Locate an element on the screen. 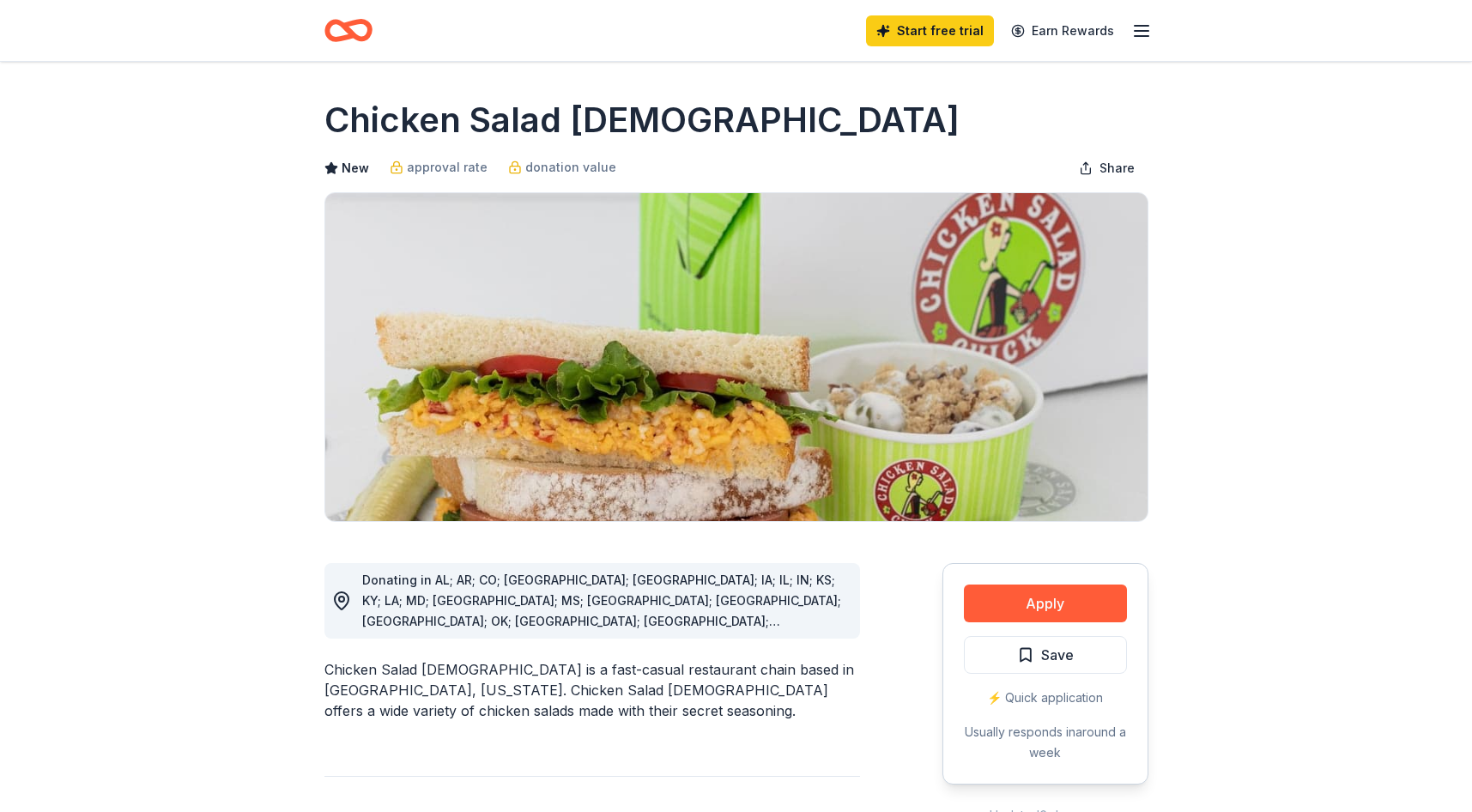  span: Share is located at coordinates (1117, 168).